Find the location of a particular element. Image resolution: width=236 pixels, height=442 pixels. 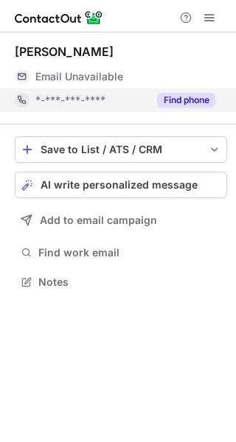

span: Email Unavailable is located at coordinates (79, 77).